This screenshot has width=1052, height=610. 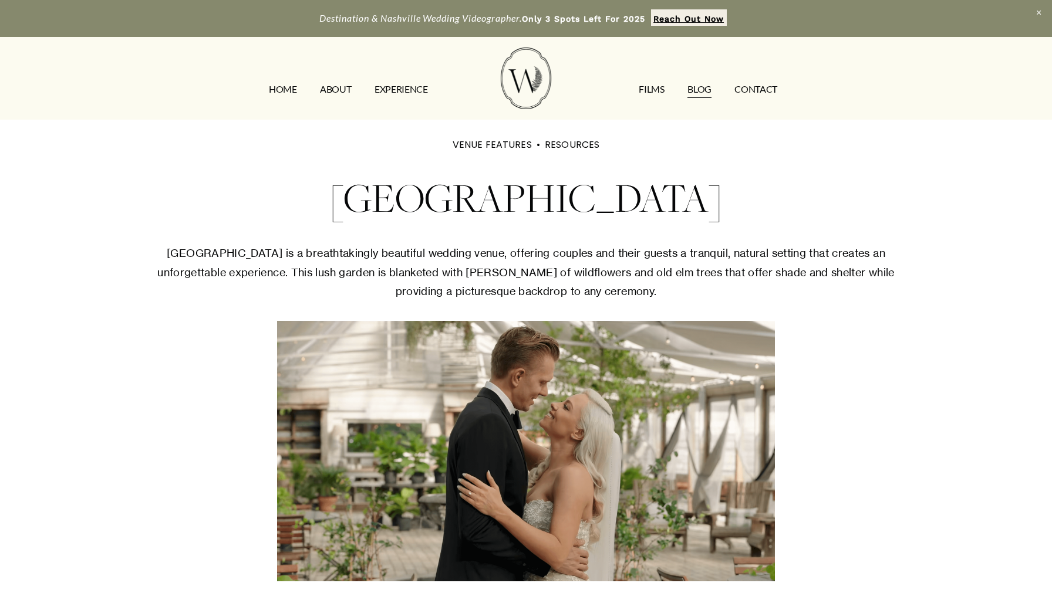 I want to click on a: Blog, so click(x=699, y=89).